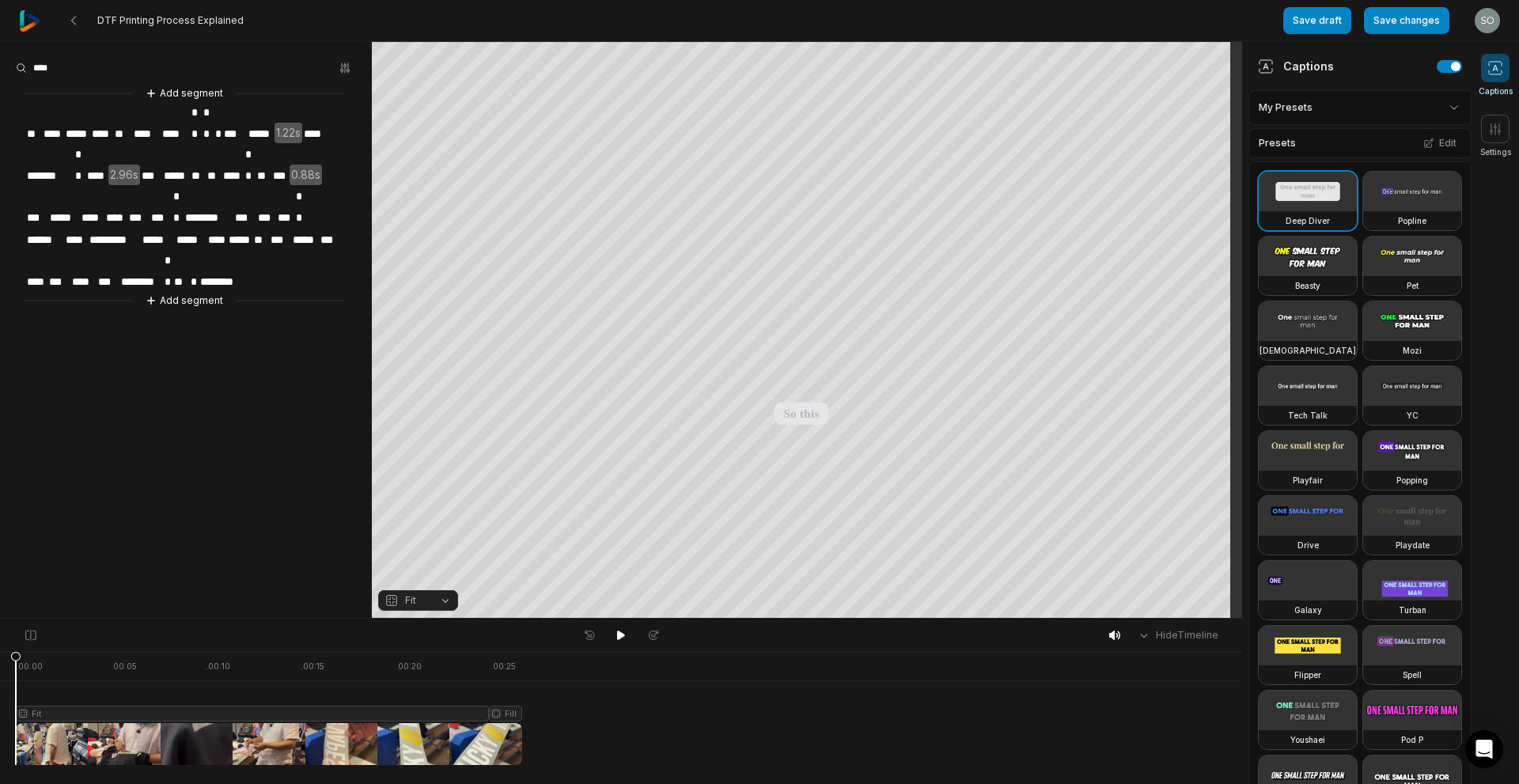 The width and height of the screenshot is (1519, 784). What do you see at coordinates (1495, 152) in the screenshot?
I see `span: Settings` at bounding box center [1495, 152].